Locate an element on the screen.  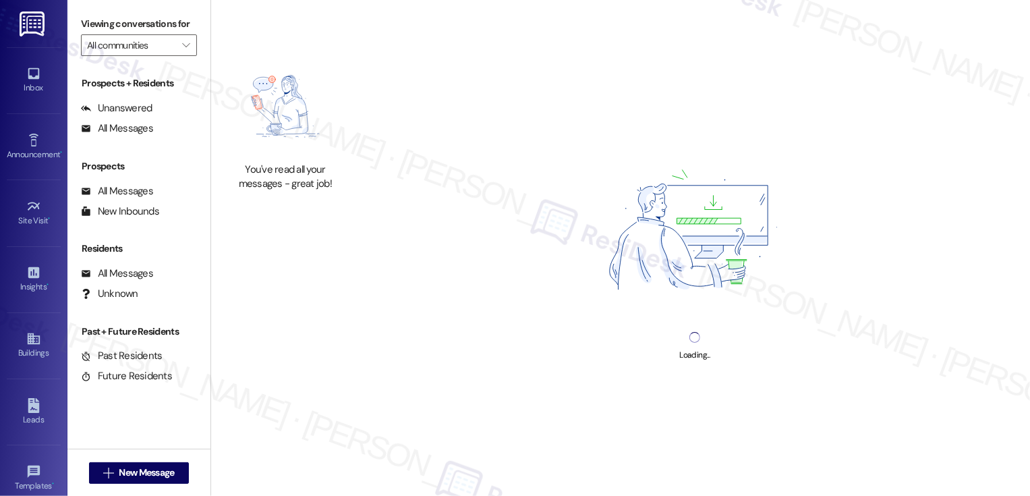
a: Leads is located at coordinates (34, 412).